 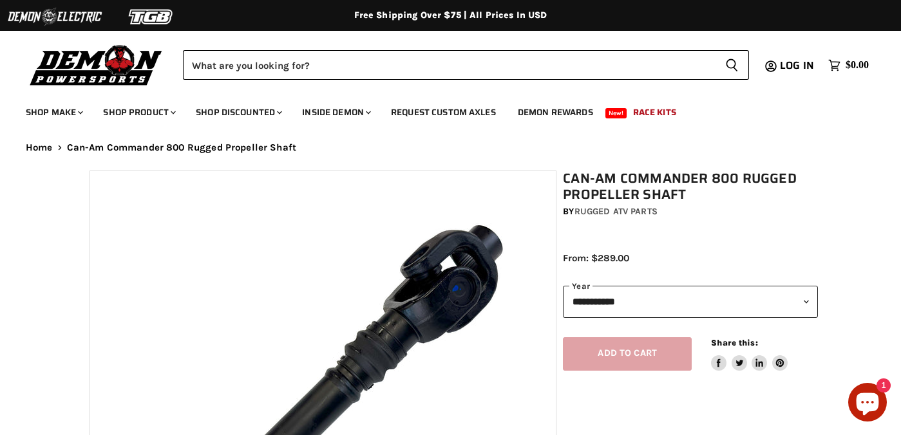 I want to click on img: Demon Powersports, so click(x=96, y=64).